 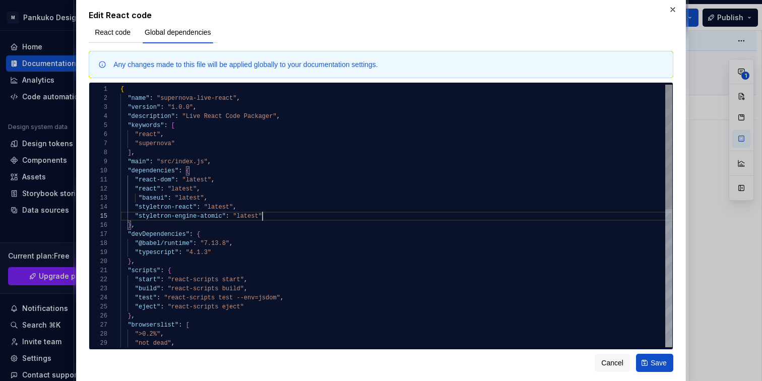 What do you see at coordinates (178, 32) in the screenshot?
I see `span: Global dependencies` at bounding box center [178, 32].